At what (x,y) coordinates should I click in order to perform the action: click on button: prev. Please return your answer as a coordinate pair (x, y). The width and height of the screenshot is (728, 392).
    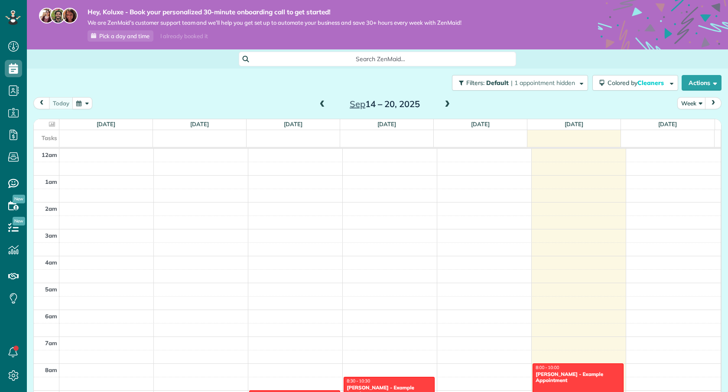
    Looking at the image, I should click on (42, 103).